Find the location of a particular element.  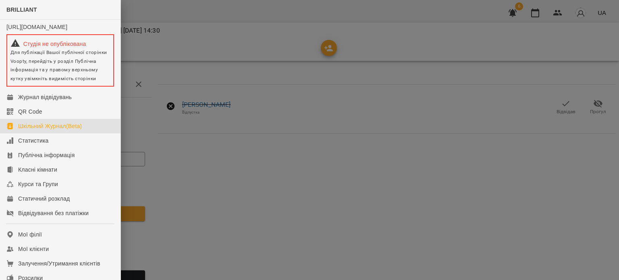

div: Статистика is located at coordinates (33, 141).